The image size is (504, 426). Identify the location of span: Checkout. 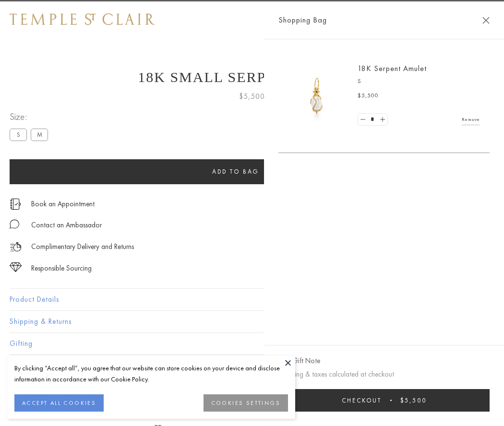
(361, 400).